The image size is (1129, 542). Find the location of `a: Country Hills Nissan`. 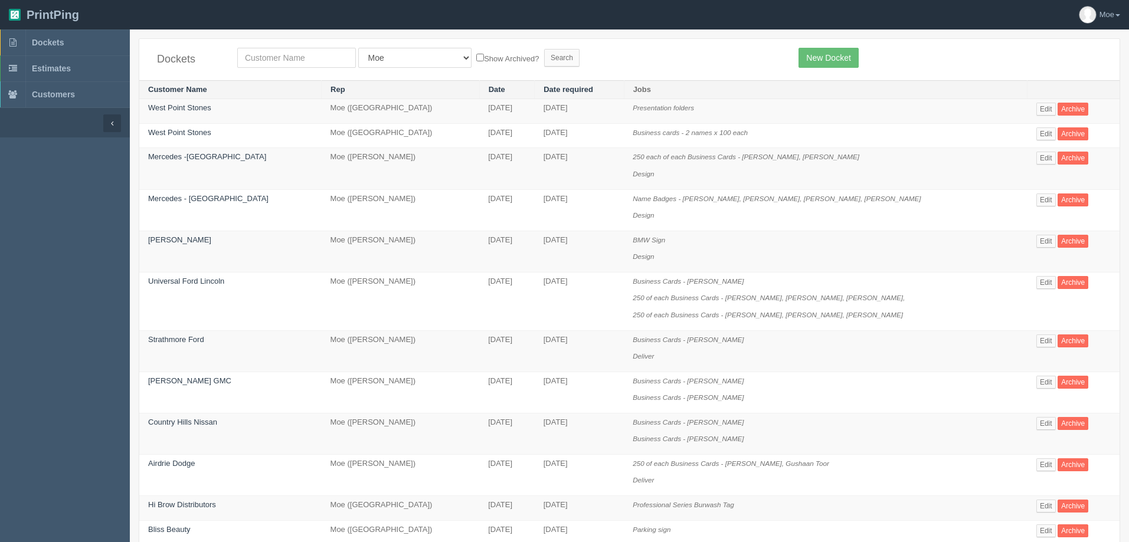

a: Country Hills Nissan is located at coordinates (182, 422).